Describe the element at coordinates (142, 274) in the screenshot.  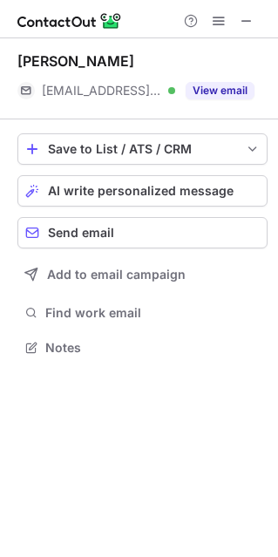
I see `button: Add to email campaign` at that location.